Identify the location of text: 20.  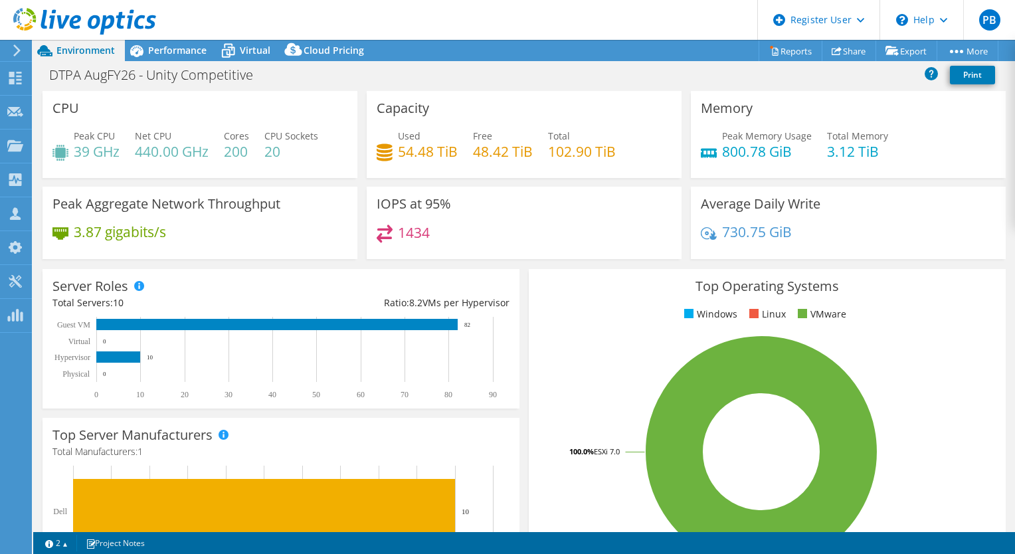
(185, 394).